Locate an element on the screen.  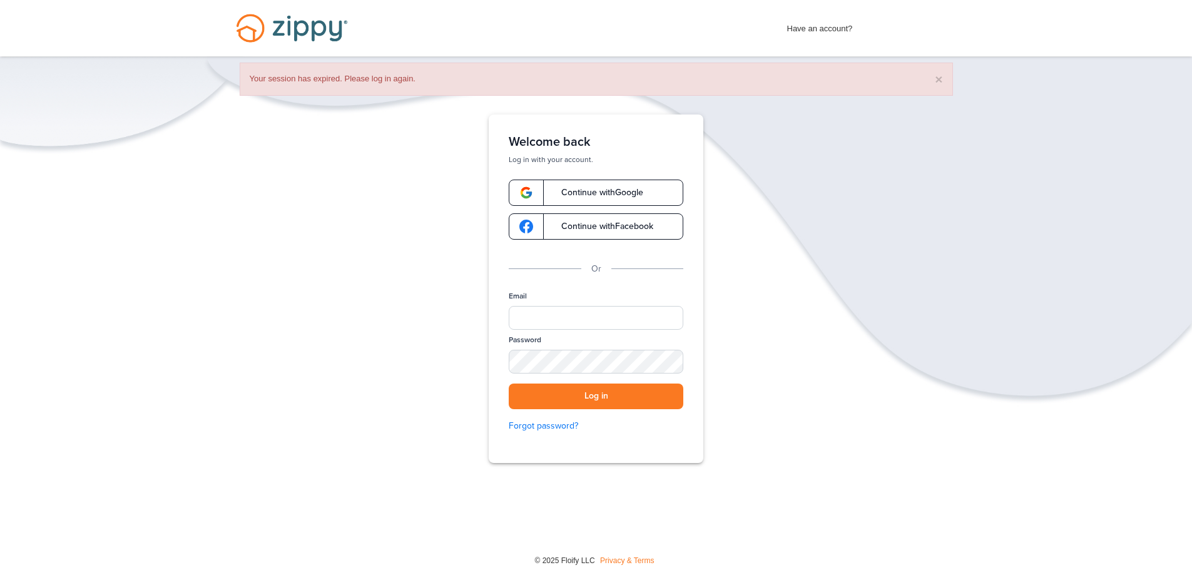
a: Forgot password? is located at coordinates (596, 426).